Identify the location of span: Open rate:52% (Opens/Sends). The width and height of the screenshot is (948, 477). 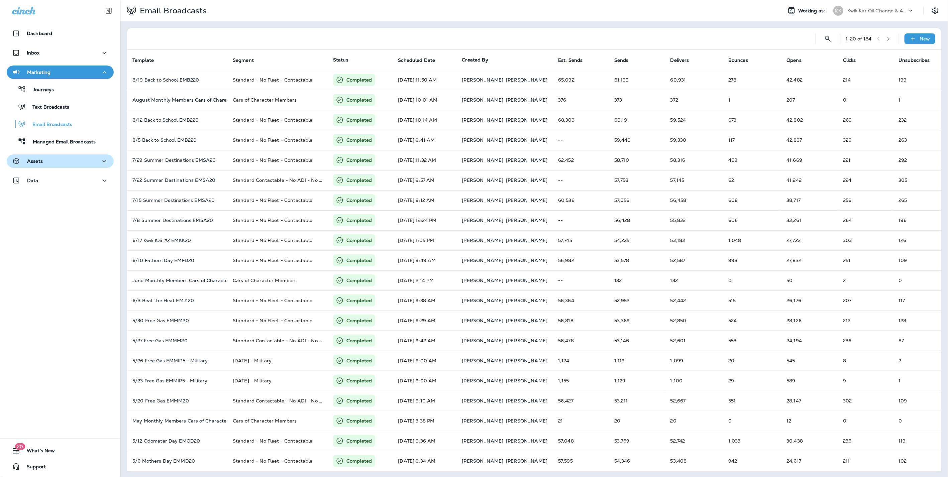
(793, 260).